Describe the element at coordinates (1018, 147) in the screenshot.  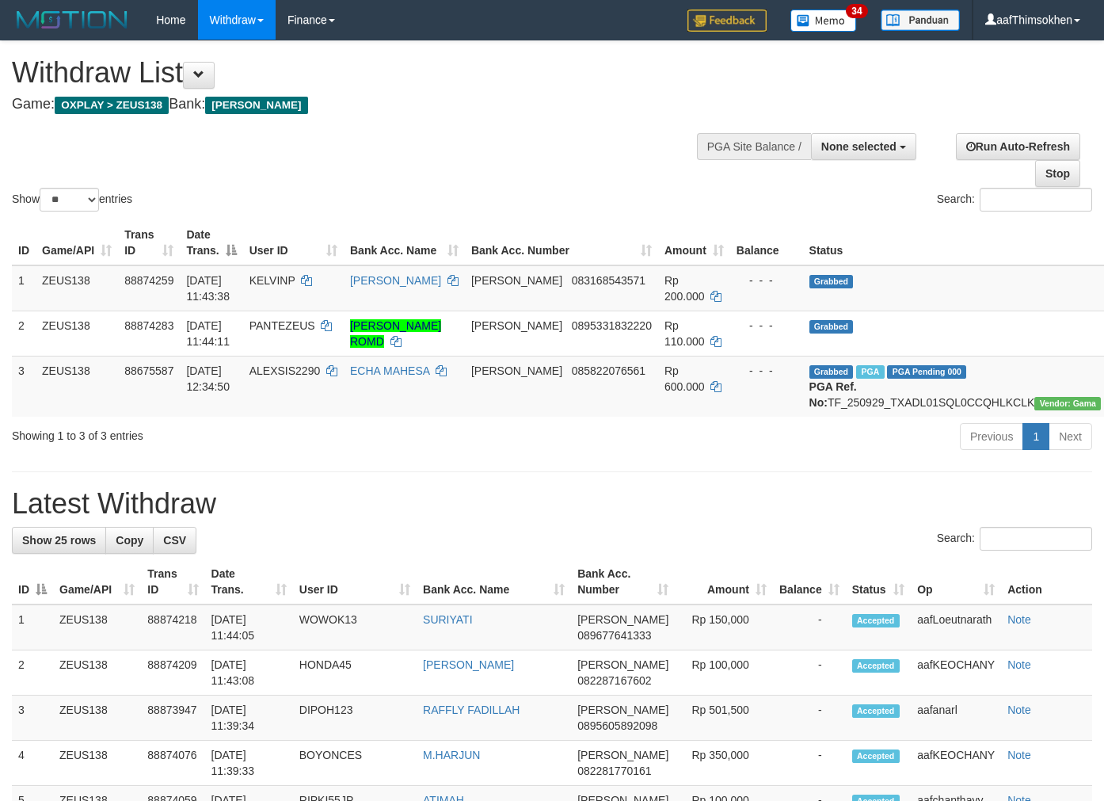
I see `a: Run Auto-Refresh` at that location.